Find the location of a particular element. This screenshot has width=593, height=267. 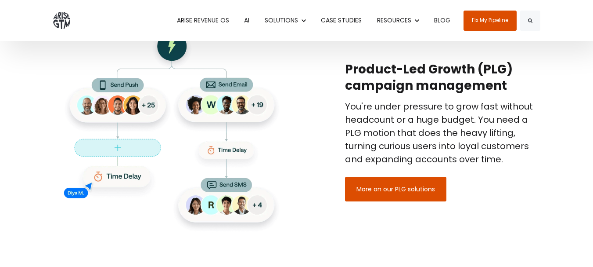

img: ARISE GTM logo grey is located at coordinates (61, 20).